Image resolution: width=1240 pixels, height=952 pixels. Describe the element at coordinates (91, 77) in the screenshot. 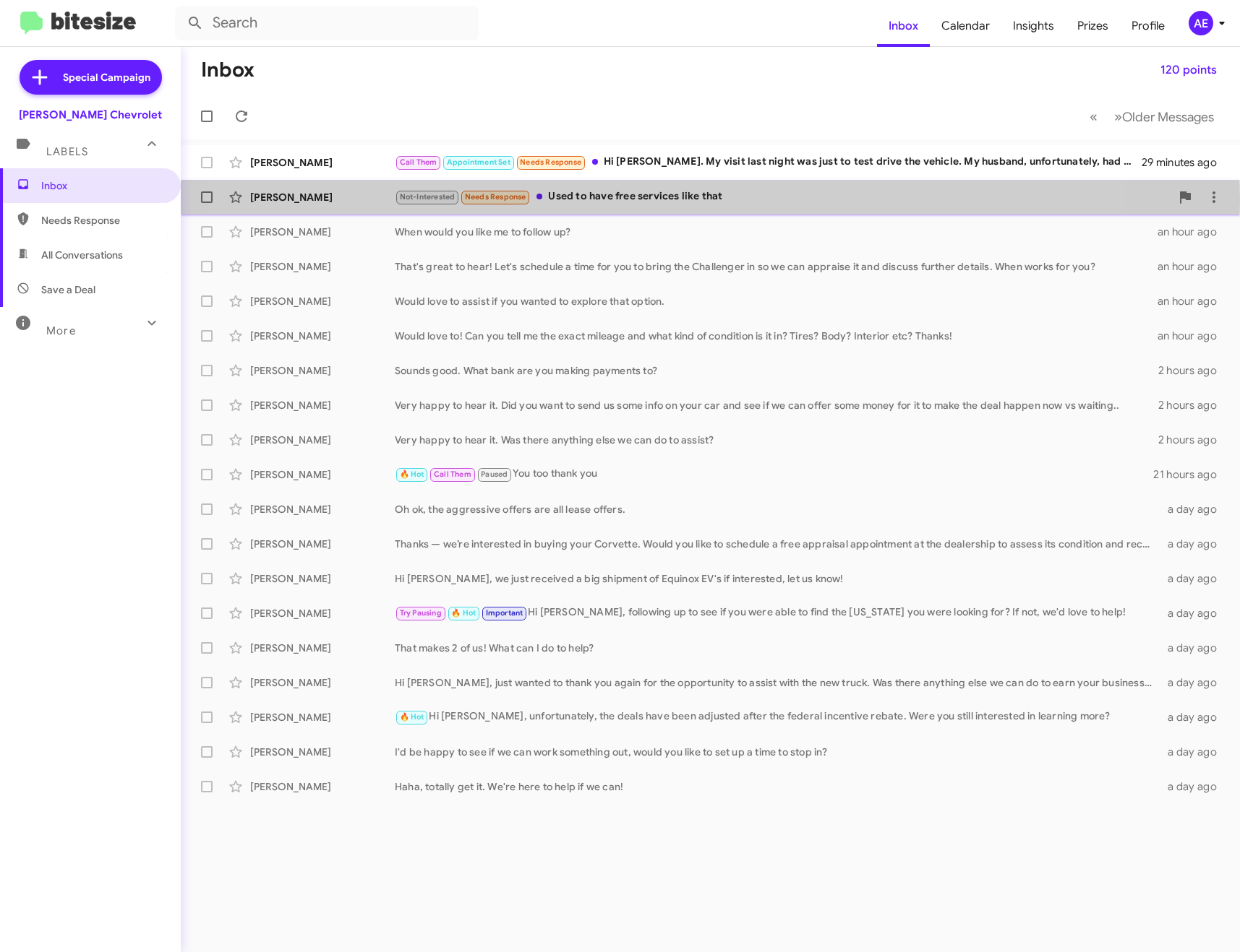

I see `a: Special Campaign` at that location.